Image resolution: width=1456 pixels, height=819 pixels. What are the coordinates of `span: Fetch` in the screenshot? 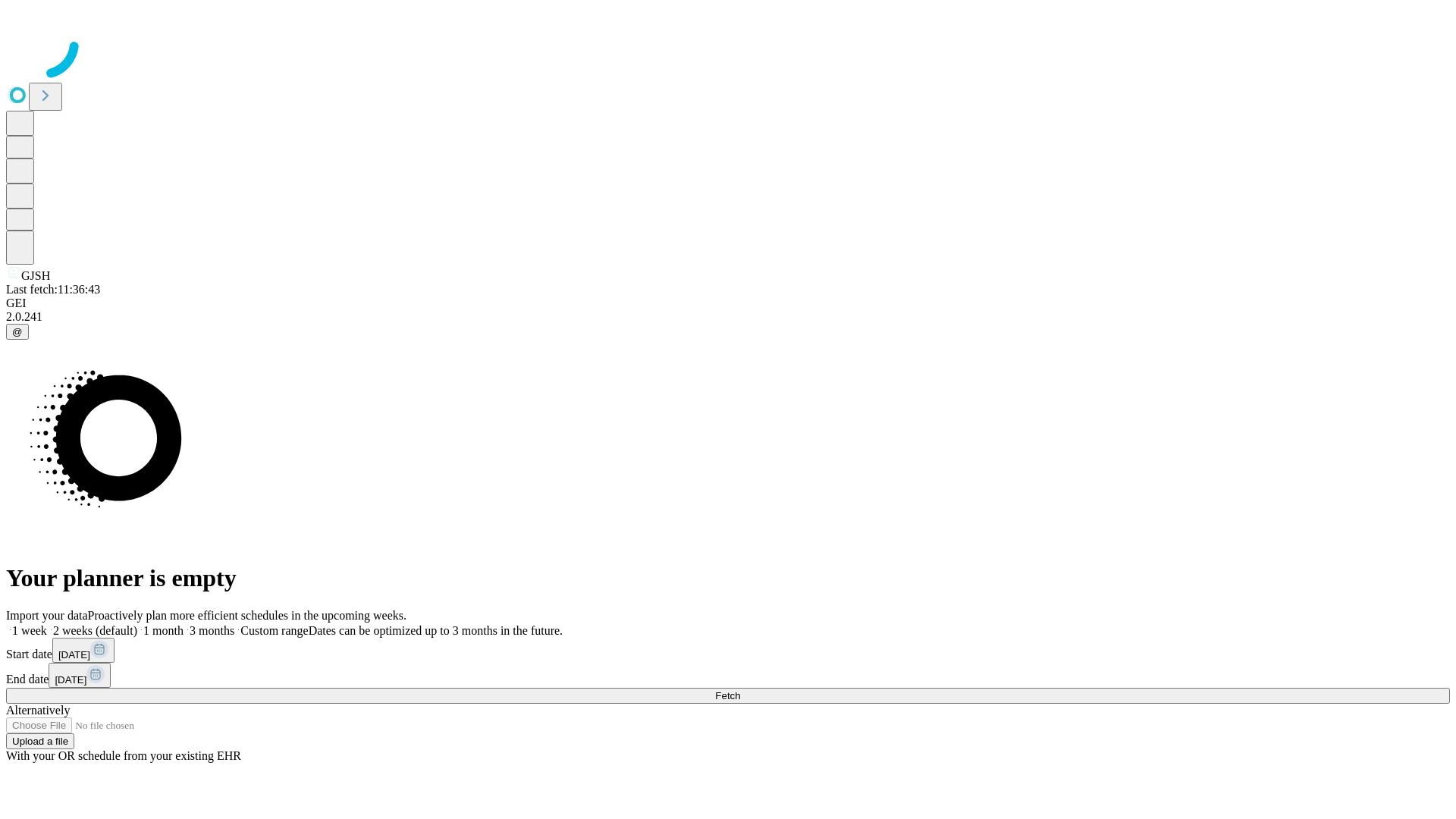 It's located at (727, 695).